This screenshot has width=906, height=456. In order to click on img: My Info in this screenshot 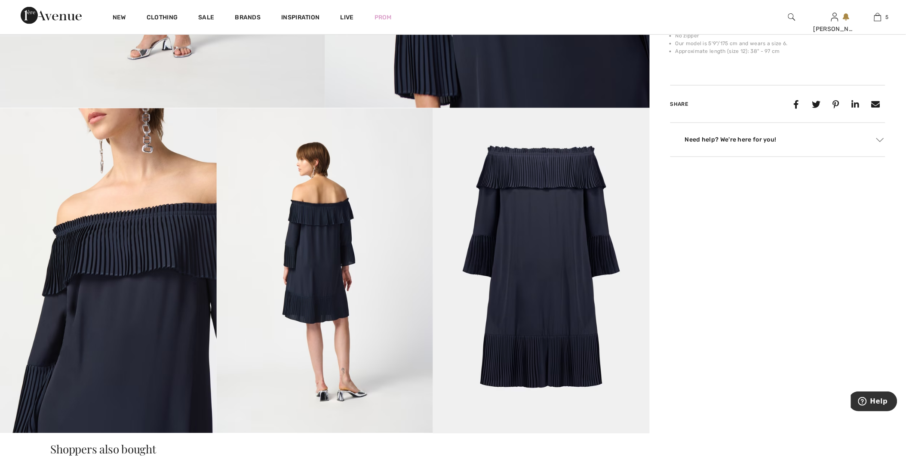, I will do `click(834, 17)`.